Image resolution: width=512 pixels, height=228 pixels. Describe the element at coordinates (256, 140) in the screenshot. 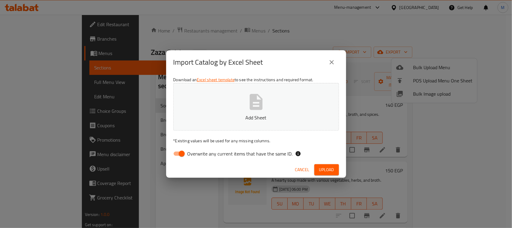

I see `p: Existing values will be used for any missing columns.` at that location.